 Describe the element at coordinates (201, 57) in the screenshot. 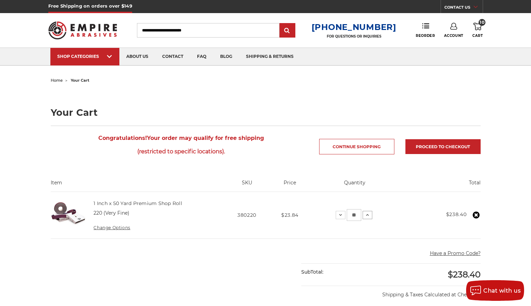

I see `a: faq` at that location.